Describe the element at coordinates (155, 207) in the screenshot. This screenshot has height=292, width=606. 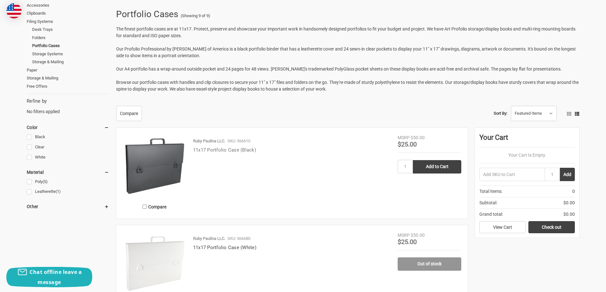
I see `label: Compare` at that location.